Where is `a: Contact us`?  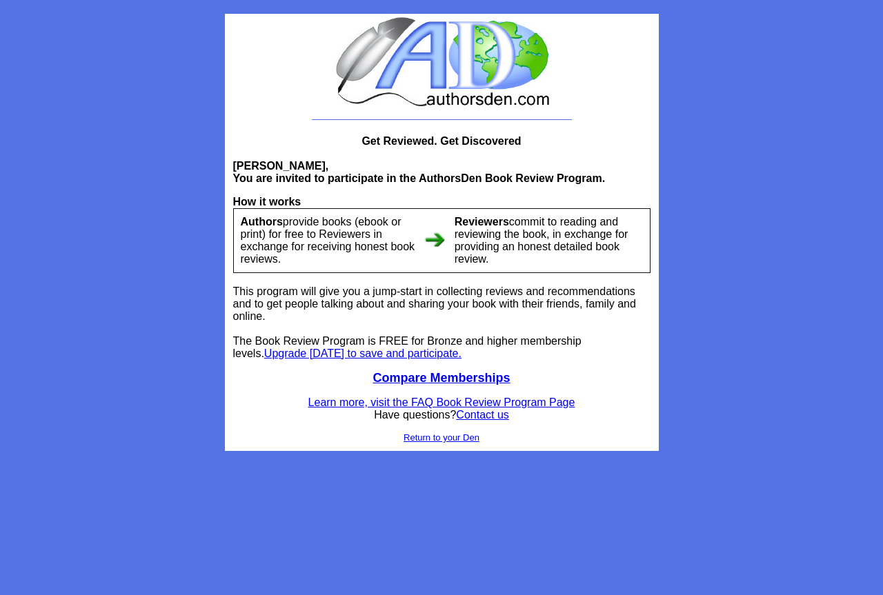 a: Contact us is located at coordinates (482, 415).